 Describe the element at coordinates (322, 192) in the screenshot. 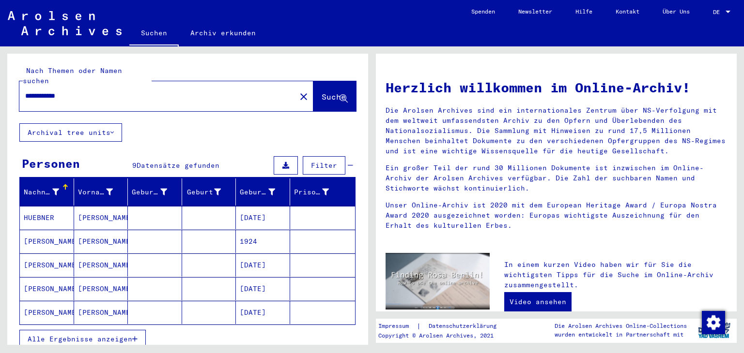

I see `mat-header-cell: Prisoner #` at that location.